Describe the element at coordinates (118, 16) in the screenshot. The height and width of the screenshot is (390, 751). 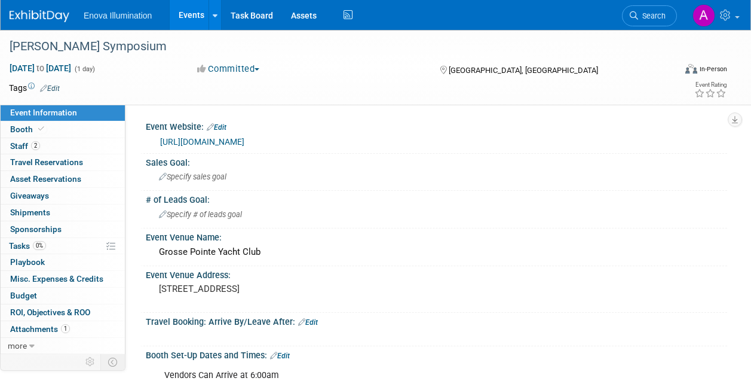
I see `span: Enova Illumination` at that location.